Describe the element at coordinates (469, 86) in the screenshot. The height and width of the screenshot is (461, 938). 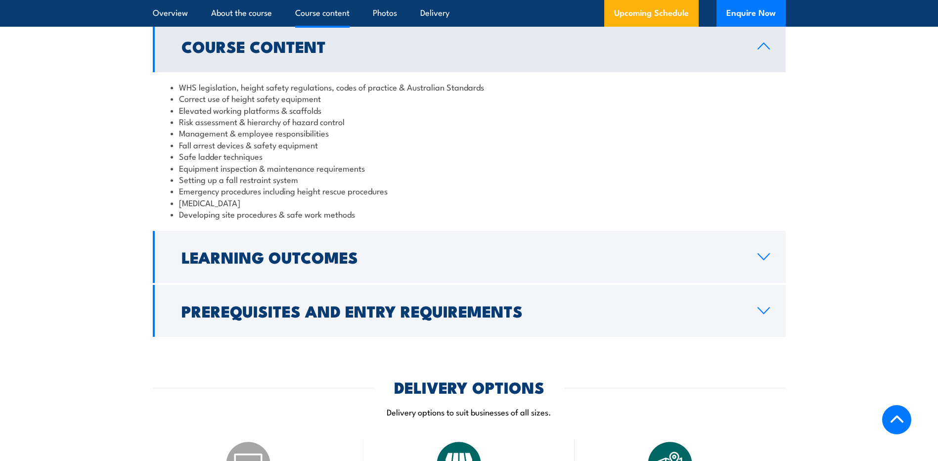
I see `li: WHS legislation, height safety regulations, codes of practice & Australian Standards` at that location.